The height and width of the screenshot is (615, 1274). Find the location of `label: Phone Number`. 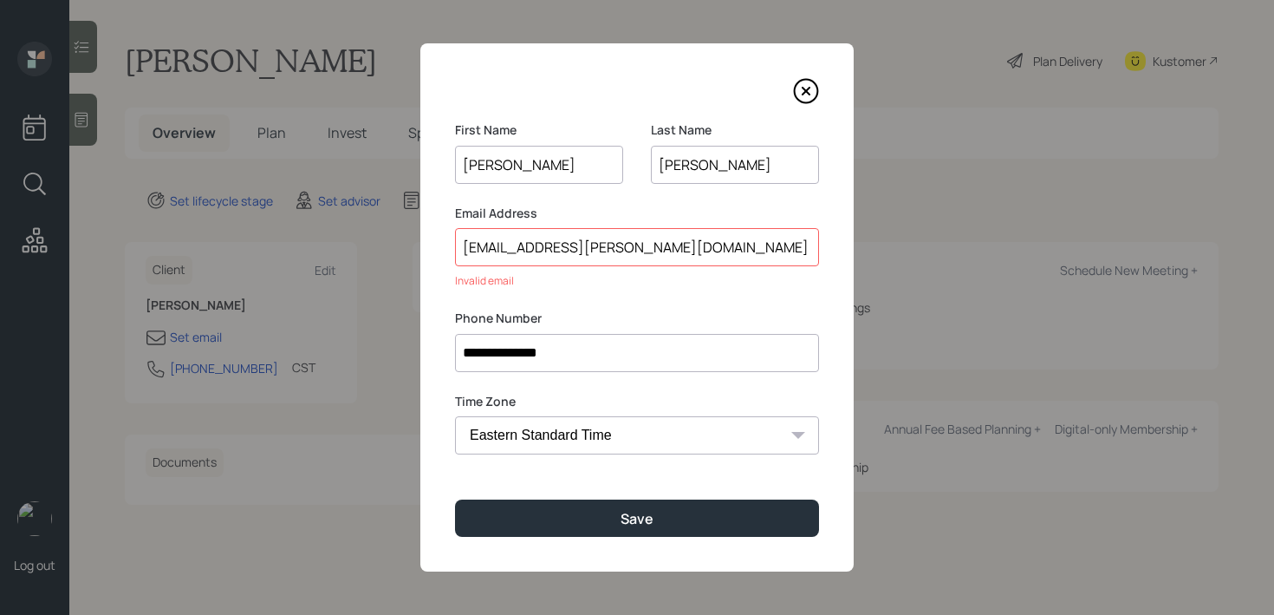

label: Phone Number is located at coordinates (637, 318).